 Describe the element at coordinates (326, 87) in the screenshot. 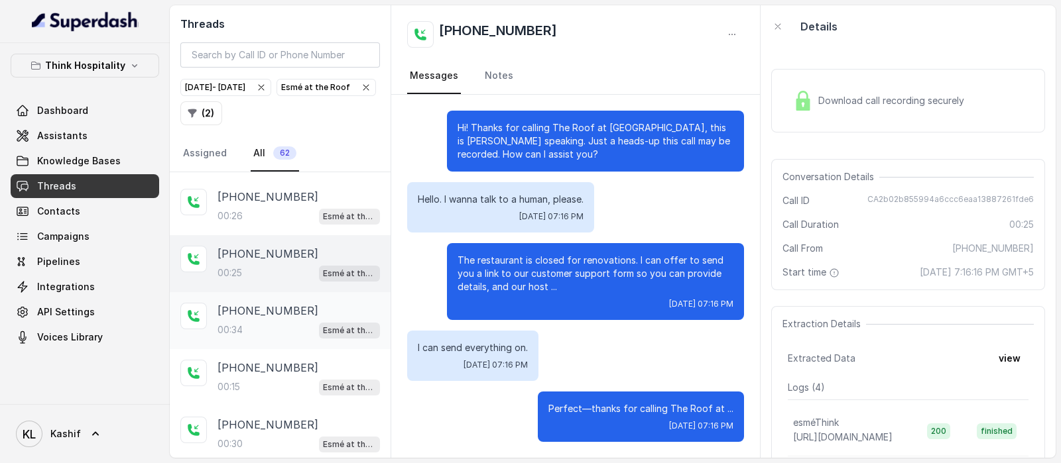

I see `button: Esmé at the Roof` at that location.